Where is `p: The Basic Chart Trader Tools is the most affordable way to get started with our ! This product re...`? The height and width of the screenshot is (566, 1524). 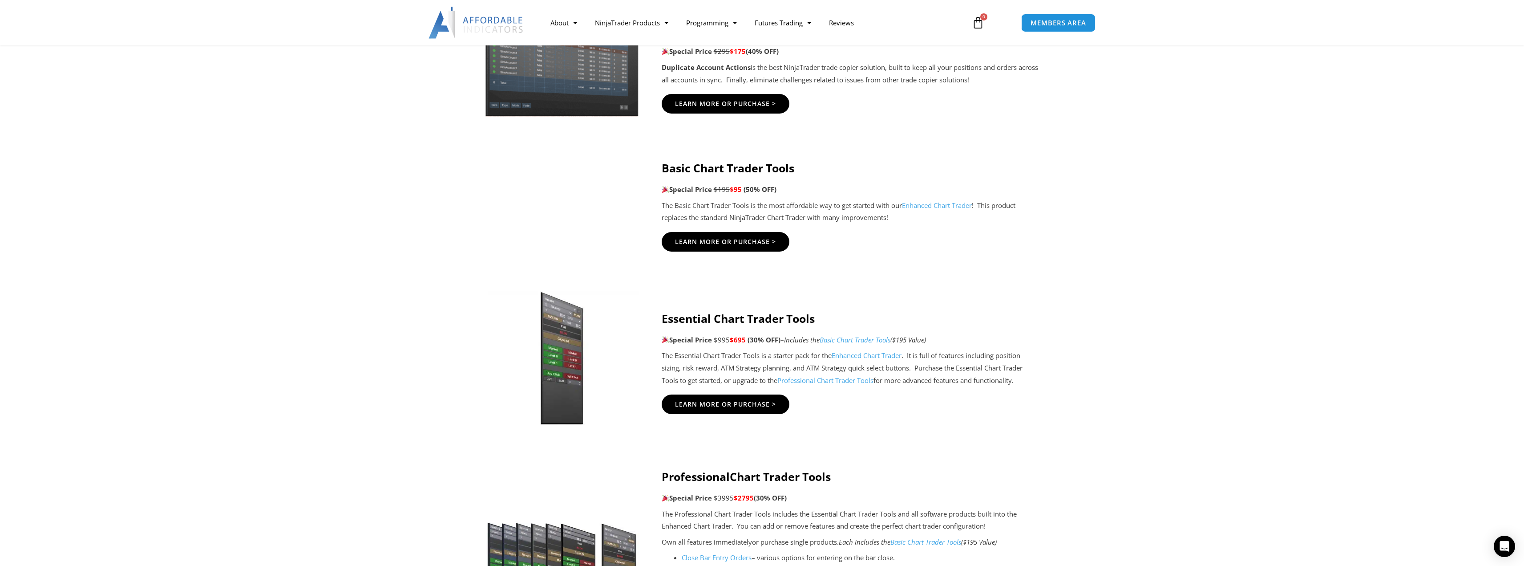 p: The Basic Chart Trader Tools is the most affordable way to get started with our ! This product re... is located at coordinates (851, 212).